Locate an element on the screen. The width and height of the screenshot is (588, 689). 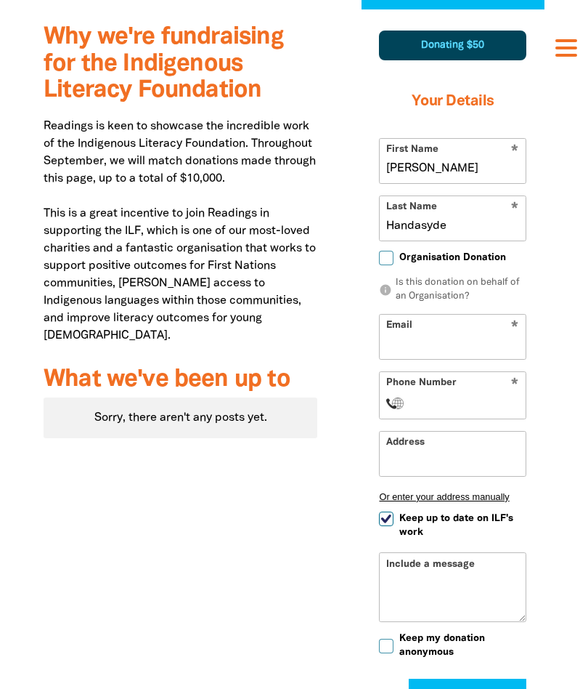
i: info is located at coordinates (386, 290).